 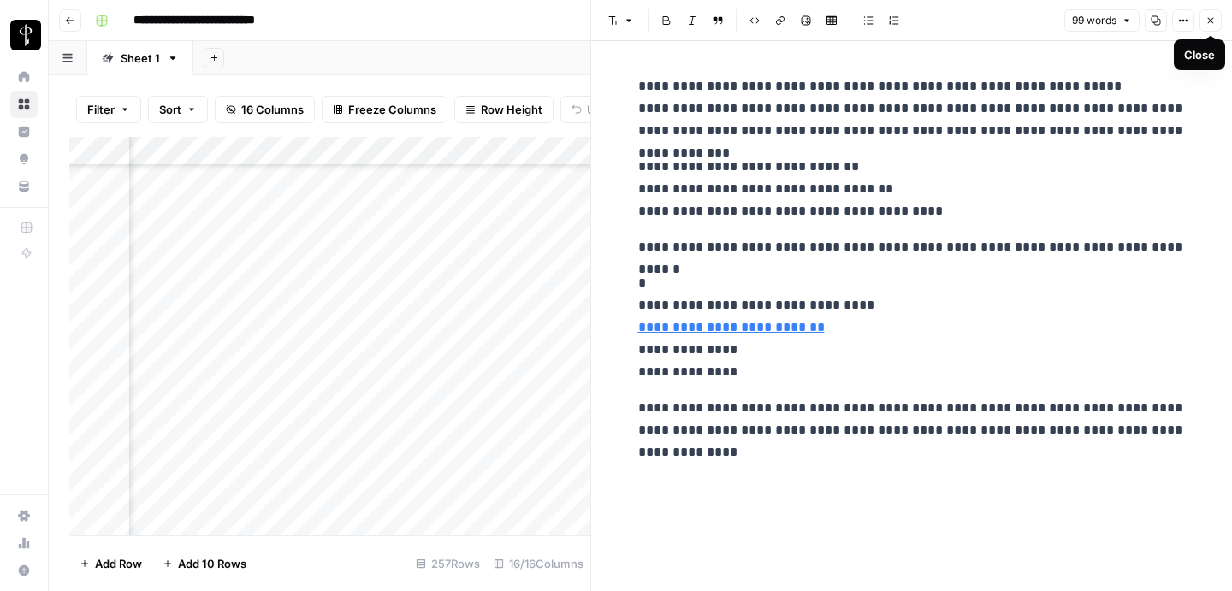 What do you see at coordinates (594, 110) in the screenshot?
I see `button: Undo` at bounding box center [594, 110].